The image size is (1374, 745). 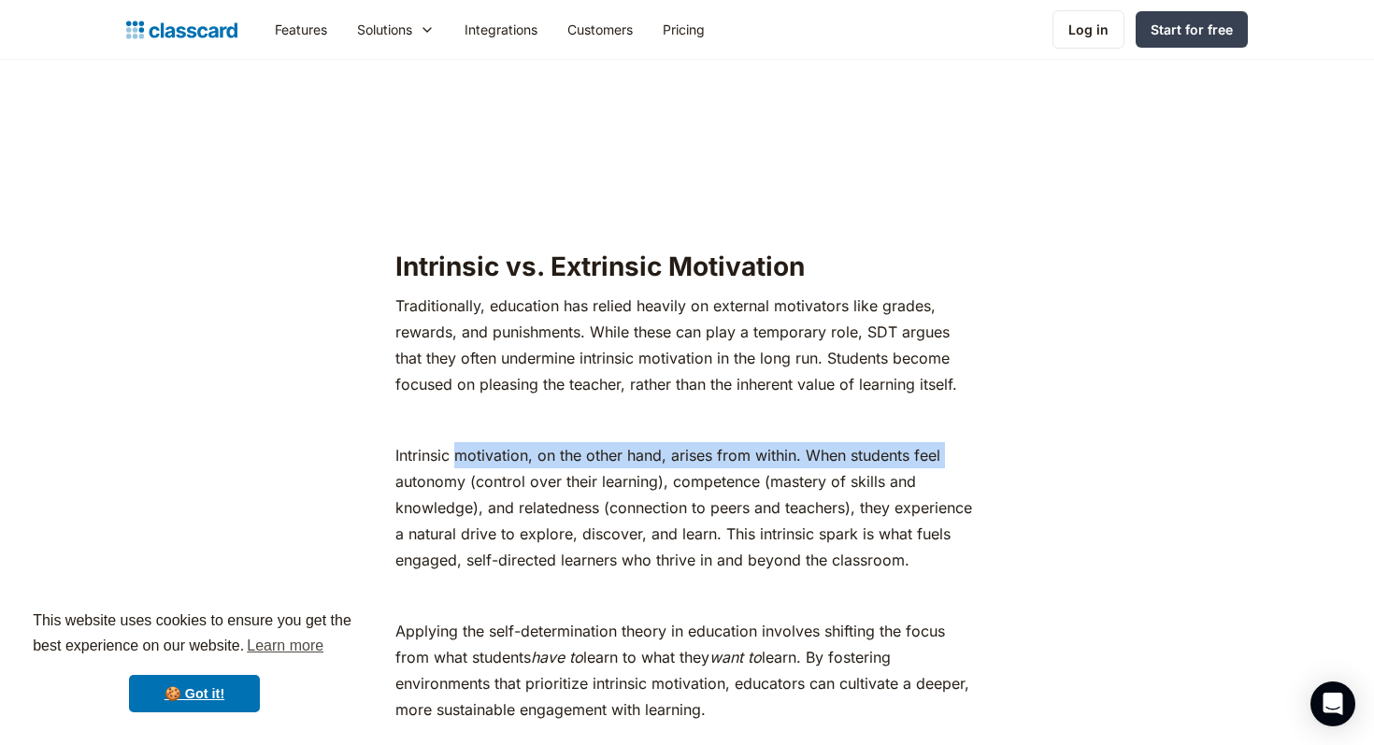 I want to click on a: Integrations, so click(x=501, y=29).